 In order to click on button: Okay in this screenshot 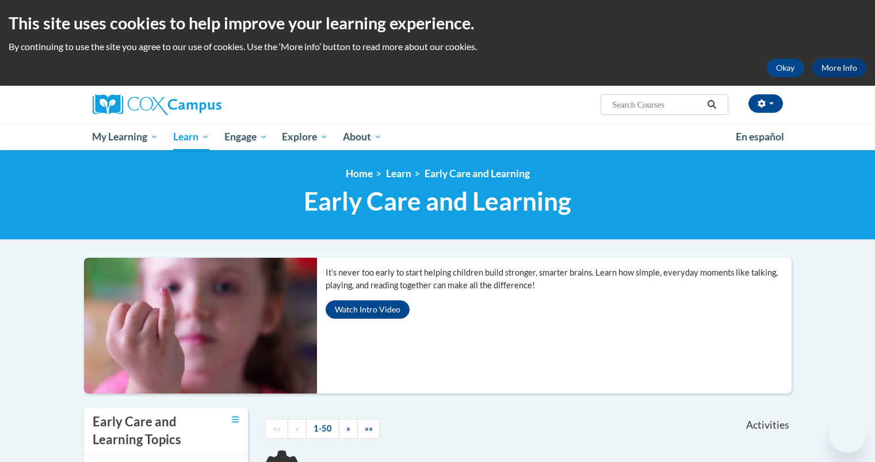, I will do `click(786, 68)`.